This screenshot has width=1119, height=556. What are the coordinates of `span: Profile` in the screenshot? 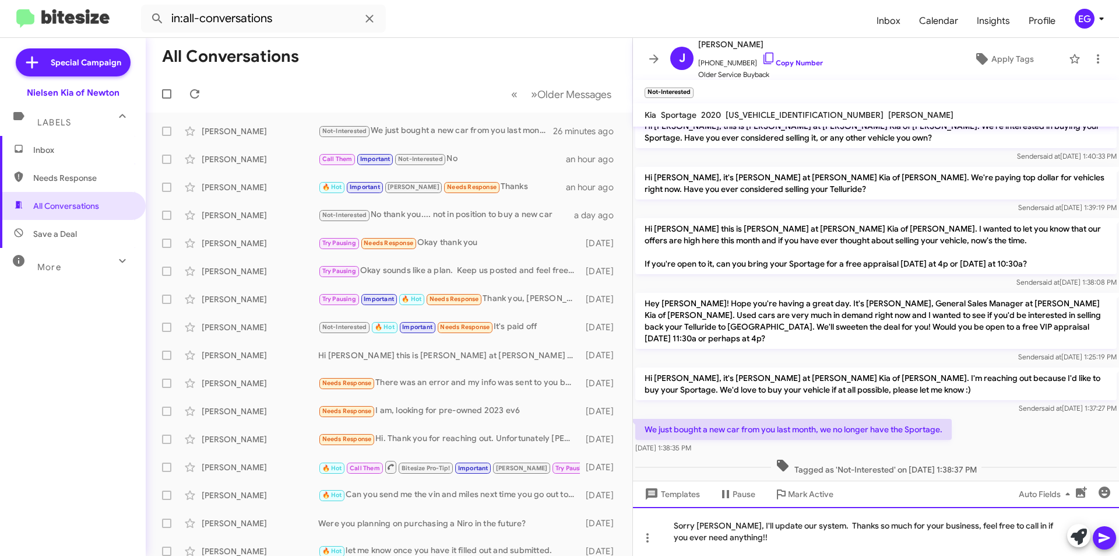 It's located at (1042, 21).